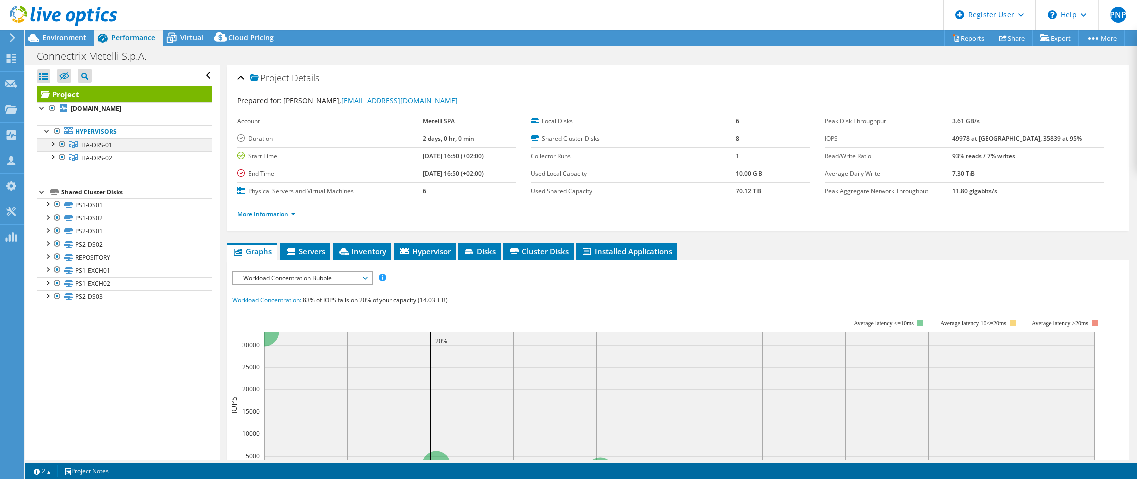  What do you see at coordinates (362, 251) in the screenshot?
I see `span: Inventory` at bounding box center [362, 251].